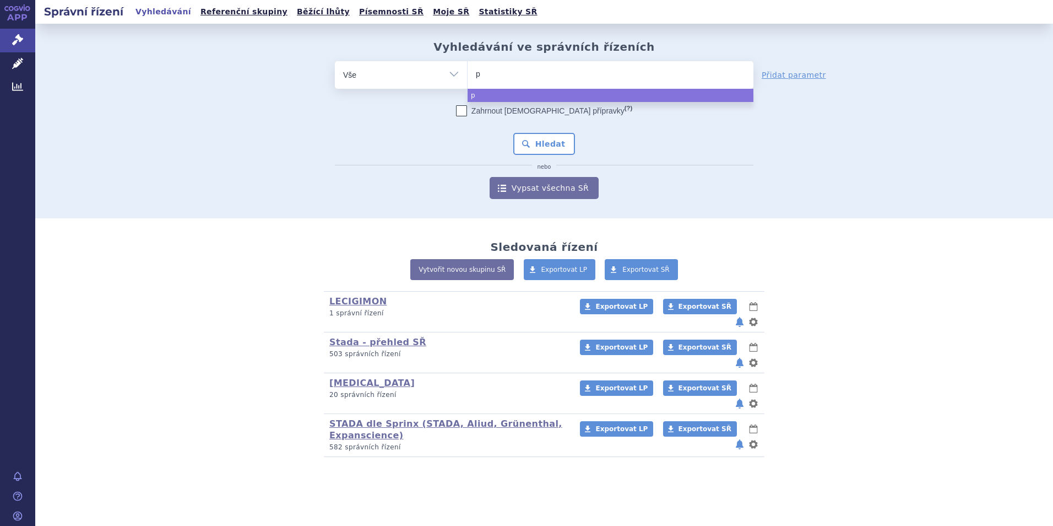 This screenshot has width=1053, height=526. What do you see at coordinates (447, 394) in the screenshot?
I see `p: 20 správních řízení` at bounding box center [447, 394].